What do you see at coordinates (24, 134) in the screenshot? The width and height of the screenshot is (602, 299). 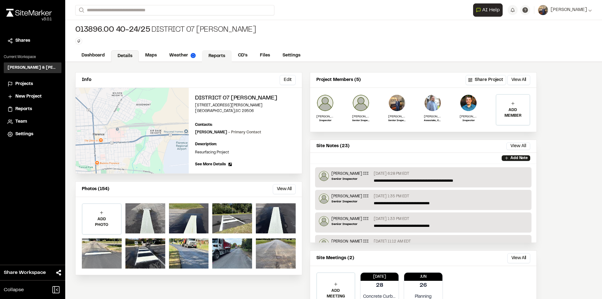 I see `span: Settings` at bounding box center [24, 134].